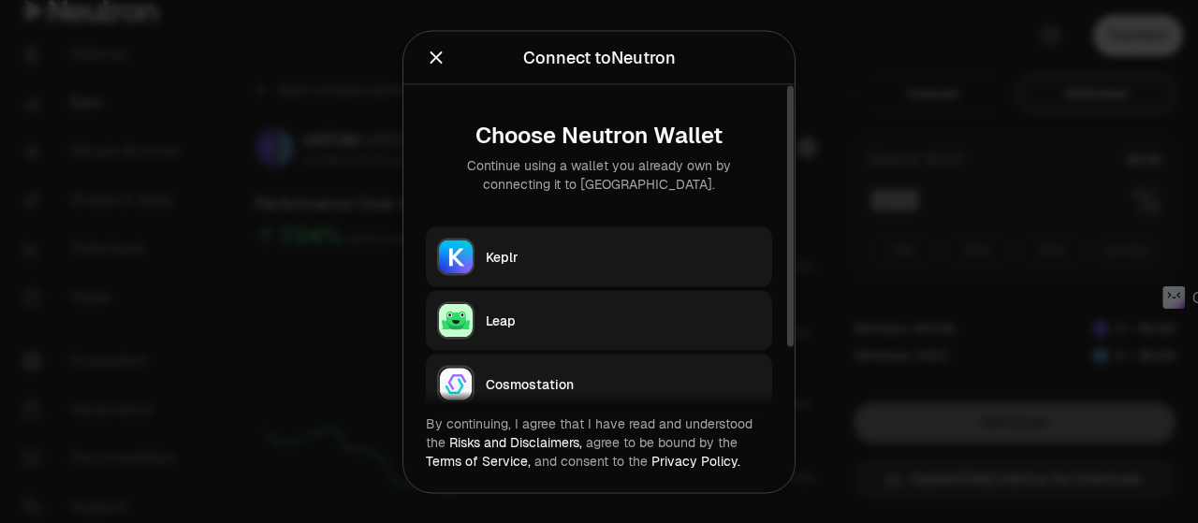  What do you see at coordinates (436, 57) in the screenshot?
I see `button: Close` at bounding box center [436, 57].